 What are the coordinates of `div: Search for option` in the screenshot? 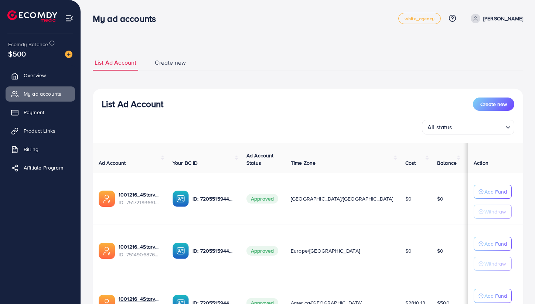 It's located at (468, 127).